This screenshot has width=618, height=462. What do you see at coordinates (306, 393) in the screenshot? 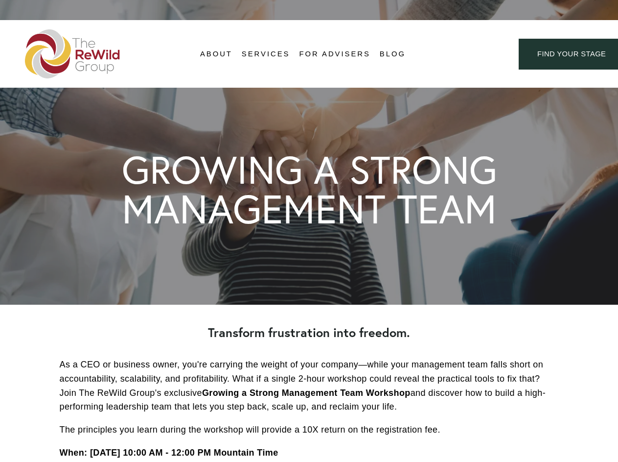
I see `strong: Growing a Strong Management Team Workshop` at bounding box center [306, 393].